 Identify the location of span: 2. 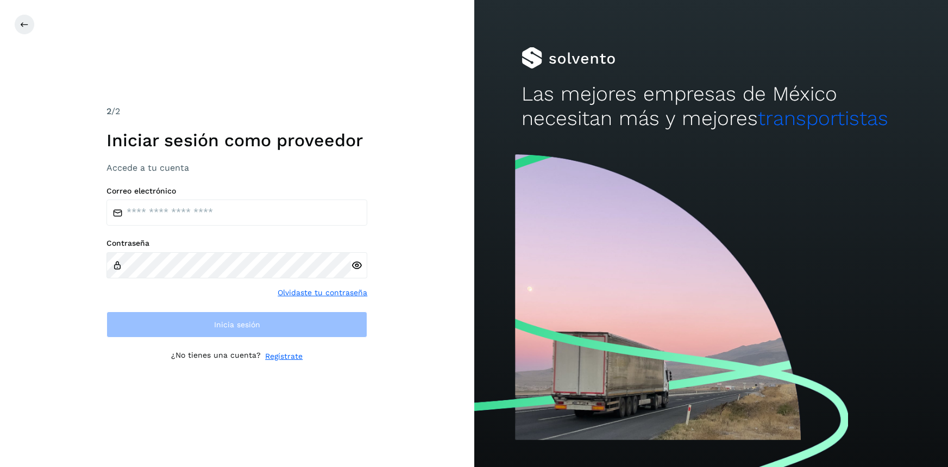
(109, 111).